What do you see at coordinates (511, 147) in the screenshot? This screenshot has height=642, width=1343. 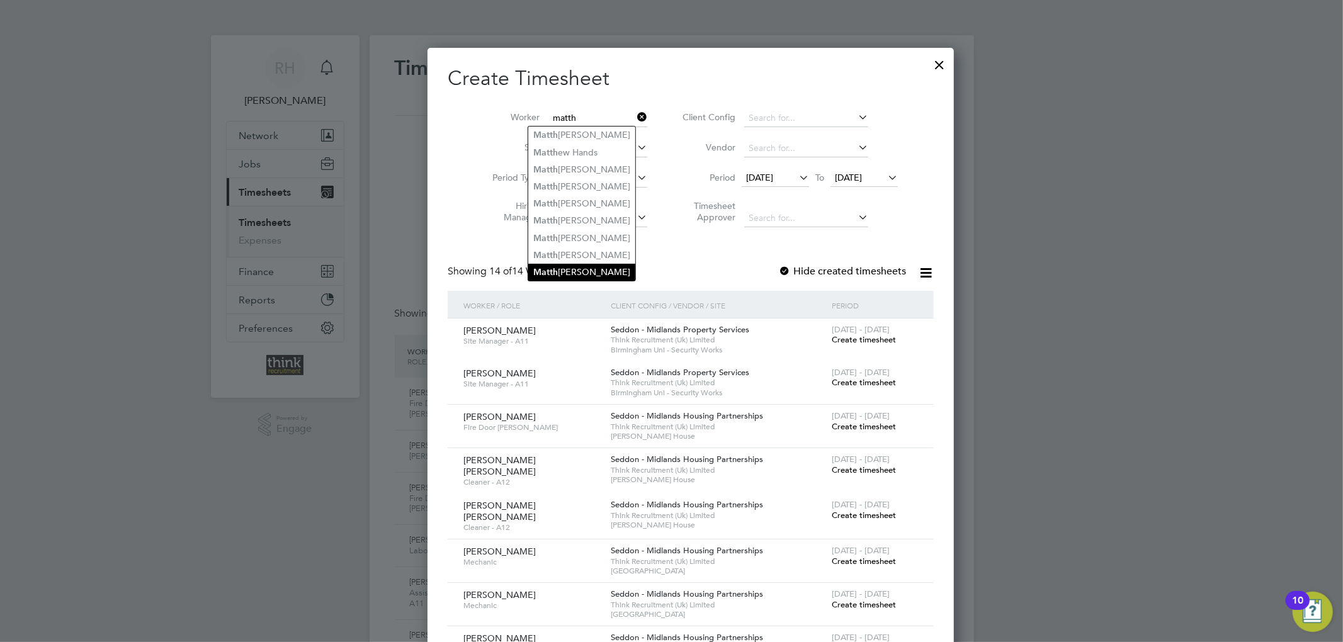 I see `label: Site` at bounding box center [511, 147].